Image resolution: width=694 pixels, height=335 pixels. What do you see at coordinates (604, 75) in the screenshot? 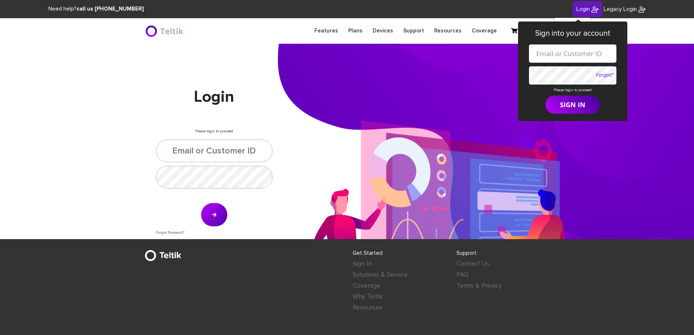
I see `a: Forgot?` at bounding box center [604, 75].